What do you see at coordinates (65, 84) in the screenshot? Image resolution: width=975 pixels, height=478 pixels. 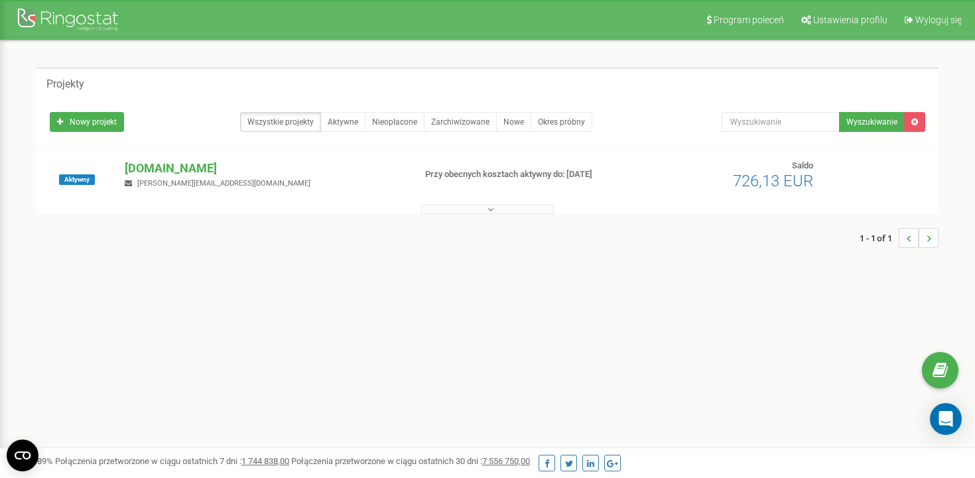 I see `h5: Projekty` at bounding box center [65, 84].